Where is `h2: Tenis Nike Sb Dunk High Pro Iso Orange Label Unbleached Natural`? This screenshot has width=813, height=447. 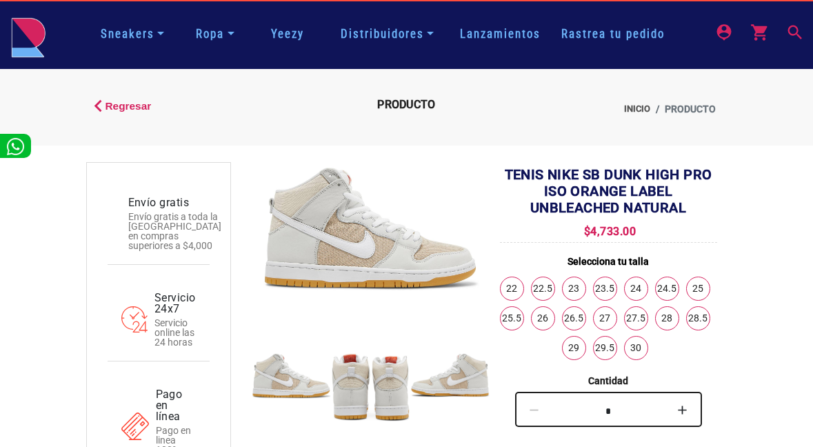 h2: Tenis Nike Sb Dunk High Pro Iso Orange Label Unbleached Natural is located at coordinates (608, 191).